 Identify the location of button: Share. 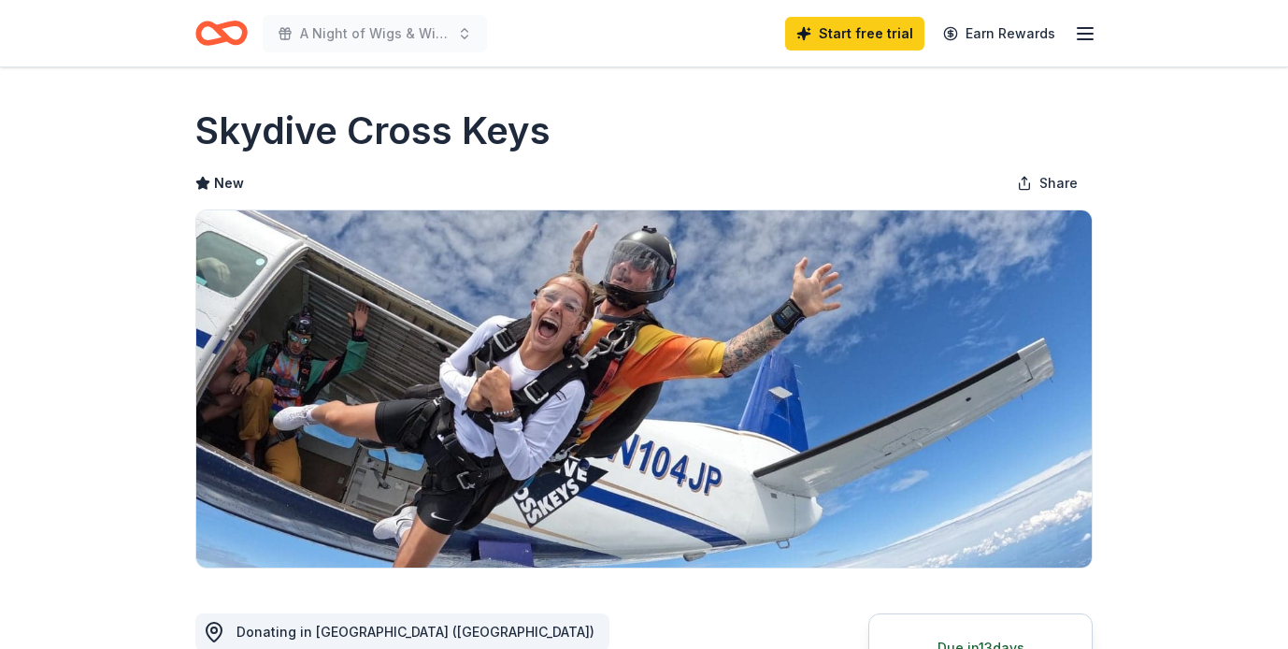
(1047, 183).